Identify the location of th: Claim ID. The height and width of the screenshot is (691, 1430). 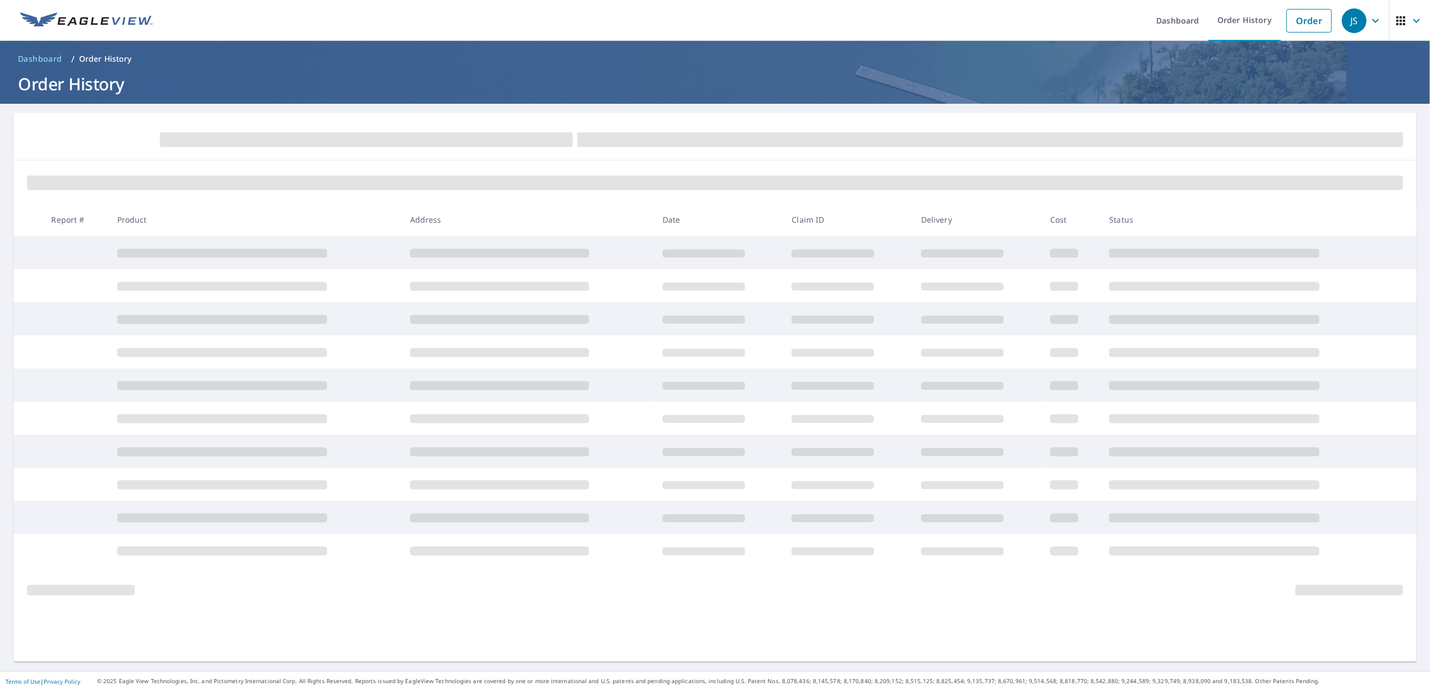
(847, 219).